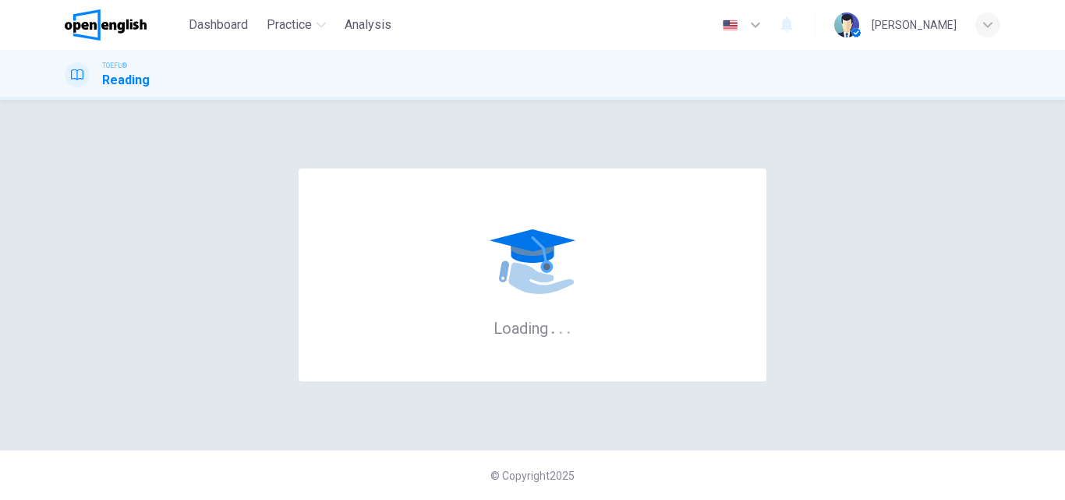 Image resolution: width=1065 pixels, height=500 pixels. Describe the element at coordinates (532, 327) in the screenshot. I see `h6: Loading` at that location.